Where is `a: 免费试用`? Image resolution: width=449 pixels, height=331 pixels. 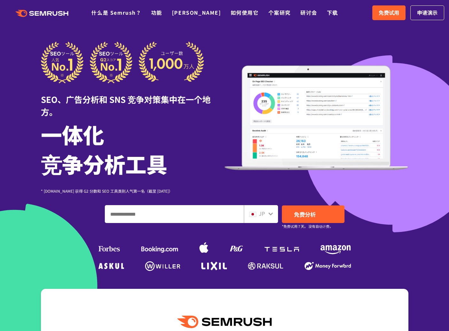 a: 免费试用 is located at coordinates (389, 13).